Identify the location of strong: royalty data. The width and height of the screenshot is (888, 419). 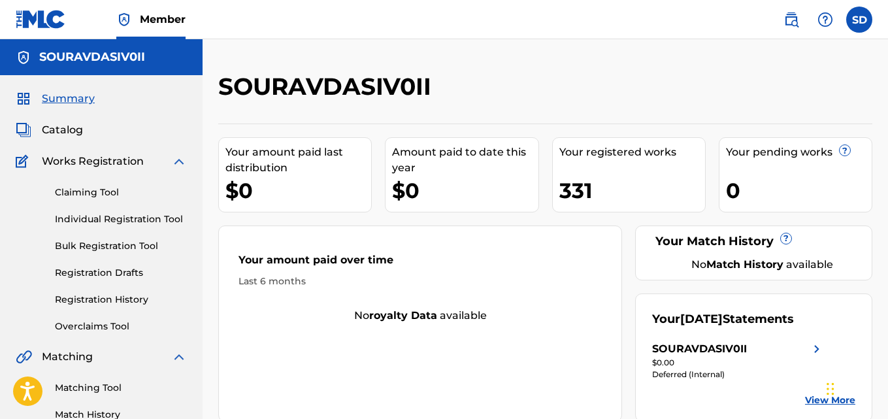
(403, 315).